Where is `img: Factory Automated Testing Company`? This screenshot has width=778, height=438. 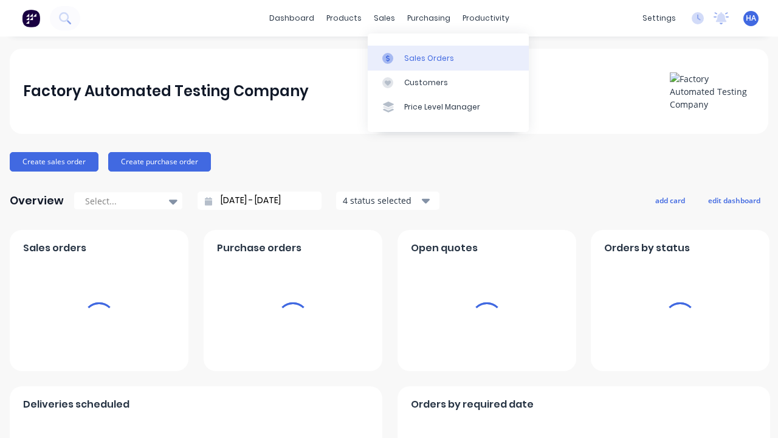 img: Factory Automated Testing Company is located at coordinates (712, 91).